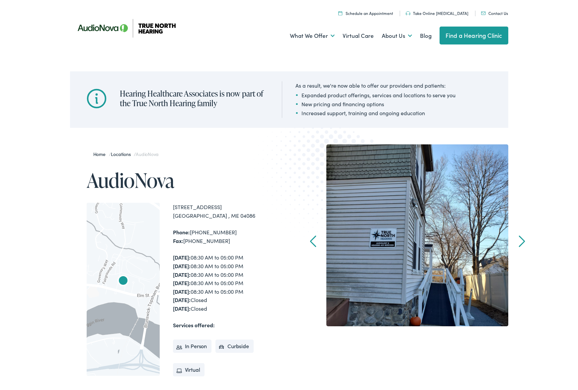 The width and height of the screenshot is (578, 390). Describe the element at coordinates (391, 342) in the screenshot. I see `a: 1` at that location.